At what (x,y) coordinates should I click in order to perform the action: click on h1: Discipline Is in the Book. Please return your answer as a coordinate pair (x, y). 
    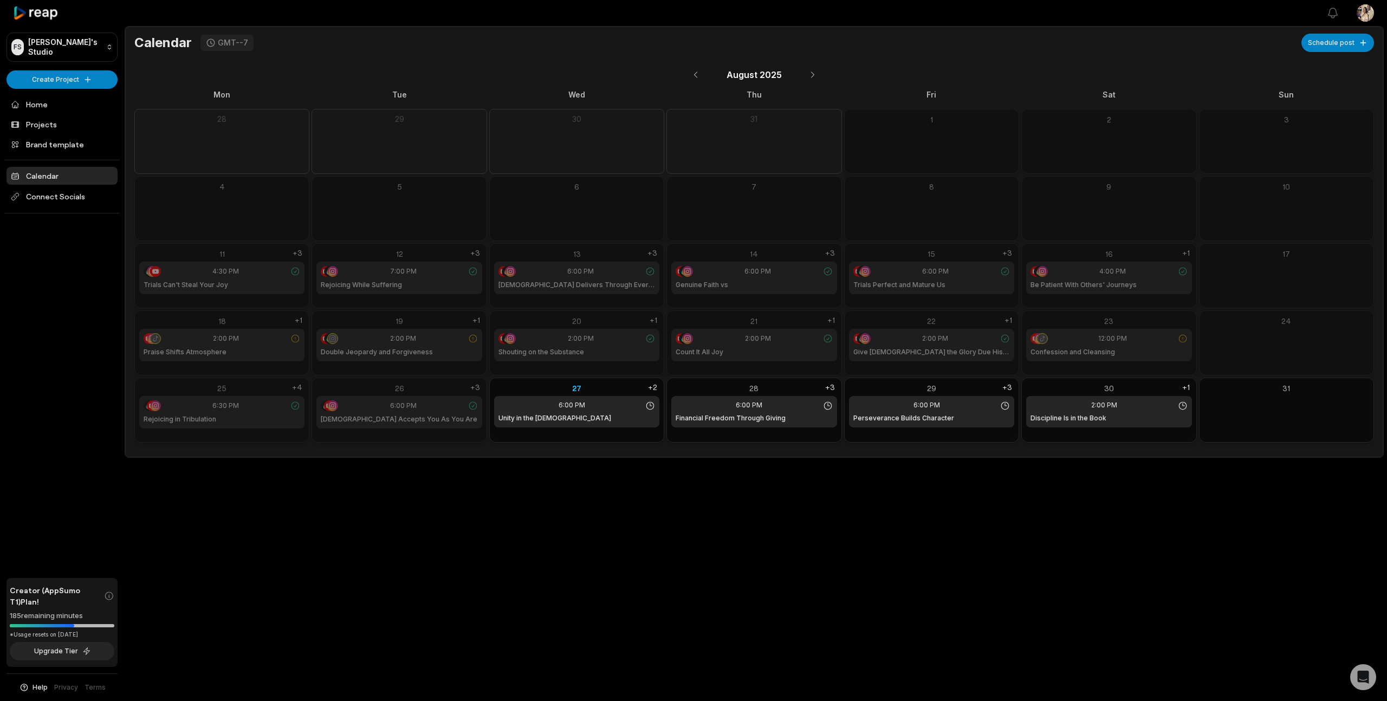
    Looking at the image, I should click on (1068, 418).